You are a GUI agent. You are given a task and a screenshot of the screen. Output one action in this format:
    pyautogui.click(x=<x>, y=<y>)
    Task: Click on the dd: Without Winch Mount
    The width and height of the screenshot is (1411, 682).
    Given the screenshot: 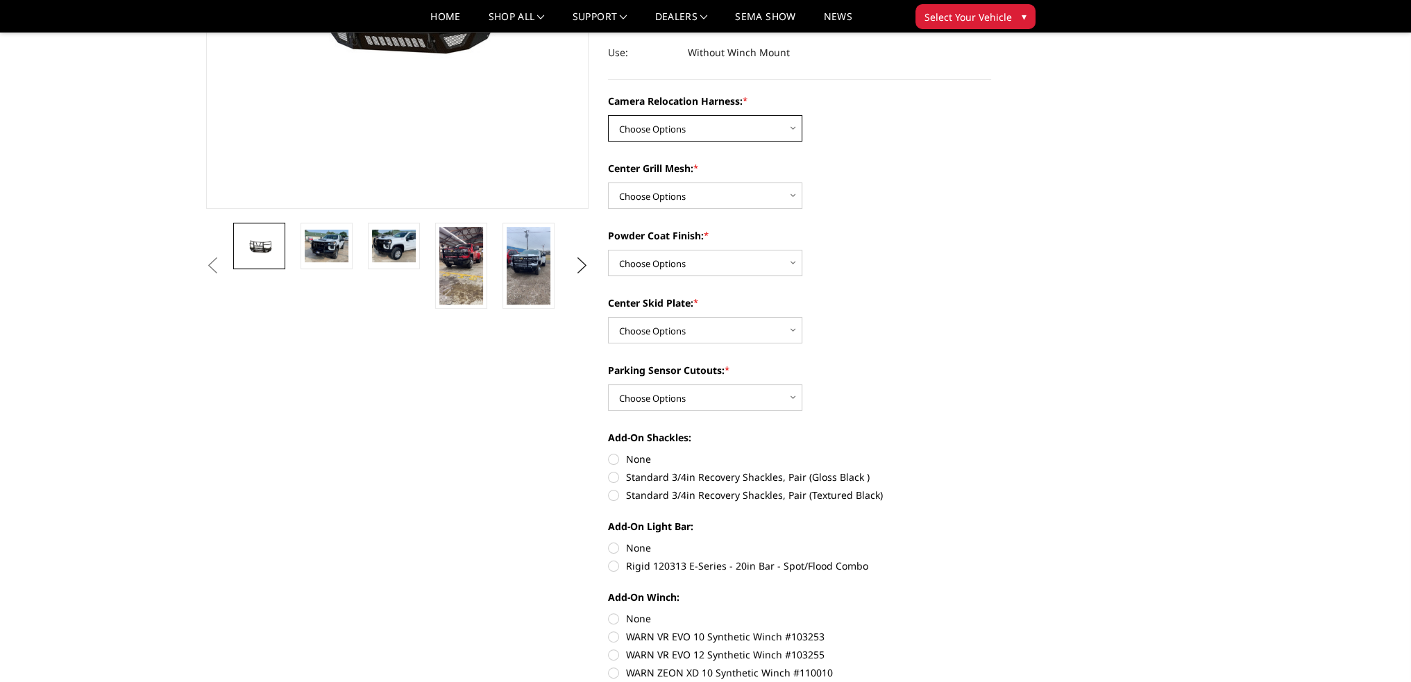 What is the action you would take?
    pyautogui.click(x=738, y=53)
    